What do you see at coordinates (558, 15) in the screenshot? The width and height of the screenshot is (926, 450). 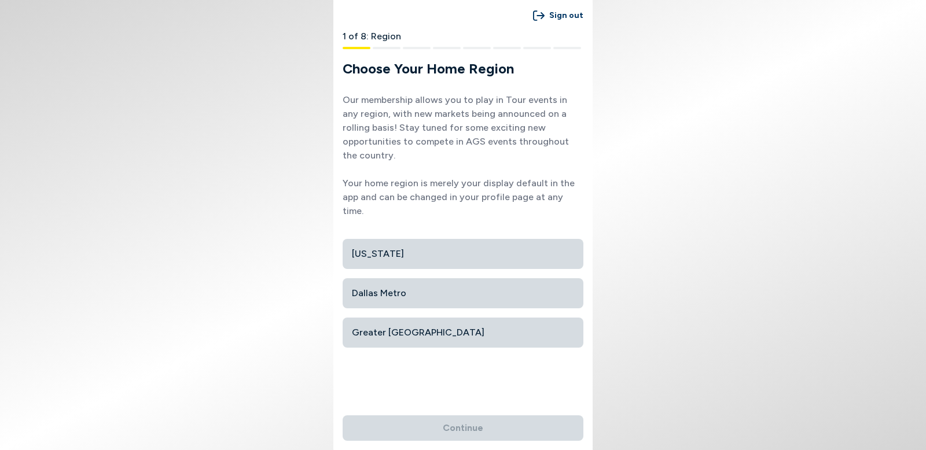 I see `button: Sign out` at bounding box center [558, 15].